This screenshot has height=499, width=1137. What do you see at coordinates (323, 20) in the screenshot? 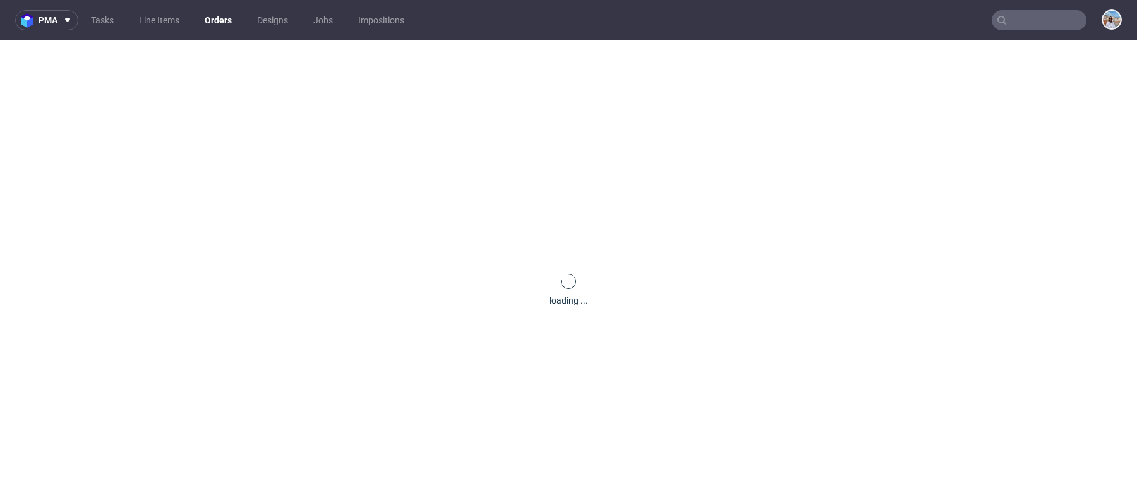
I see `a: Jobs` at bounding box center [323, 20].